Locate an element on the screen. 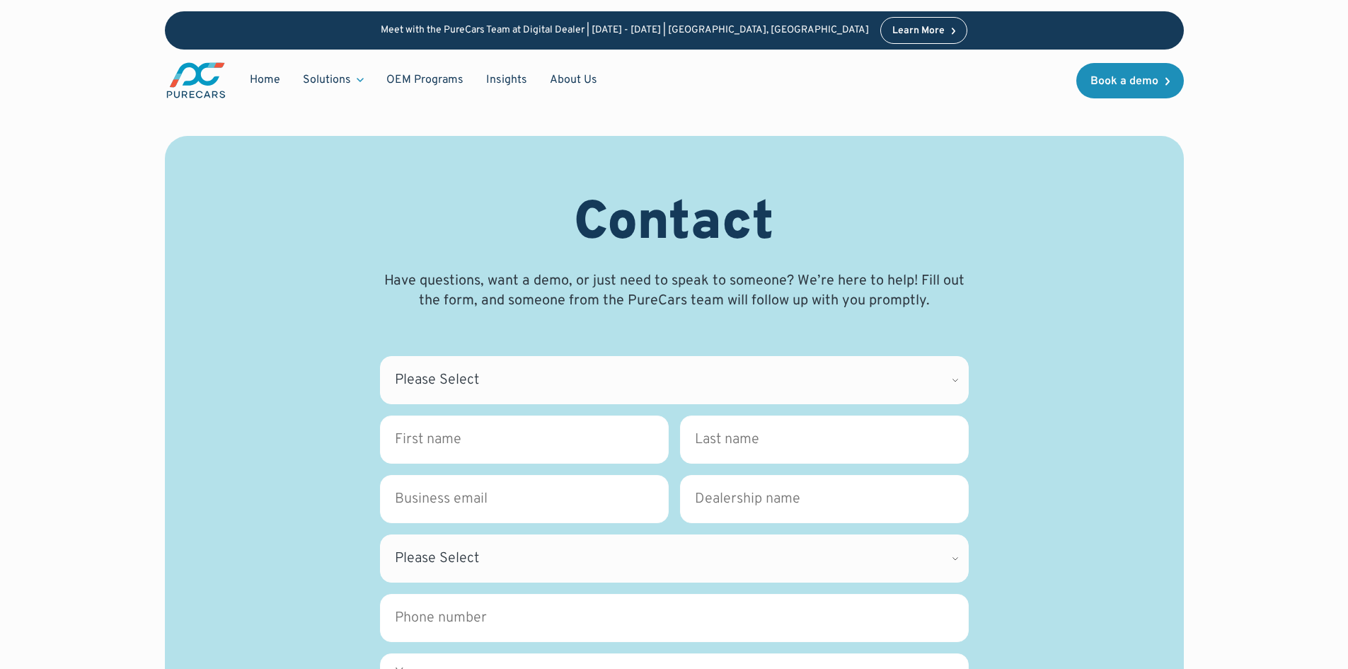 This screenshot has height=669, width=1348. a: Home is located at coordinates (265, 80).